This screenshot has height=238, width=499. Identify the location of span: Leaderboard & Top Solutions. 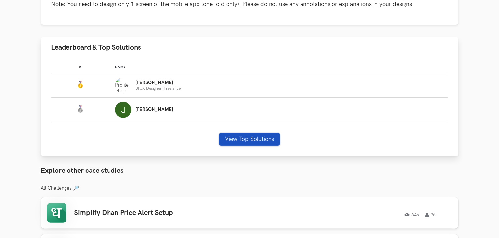
(96, 47).